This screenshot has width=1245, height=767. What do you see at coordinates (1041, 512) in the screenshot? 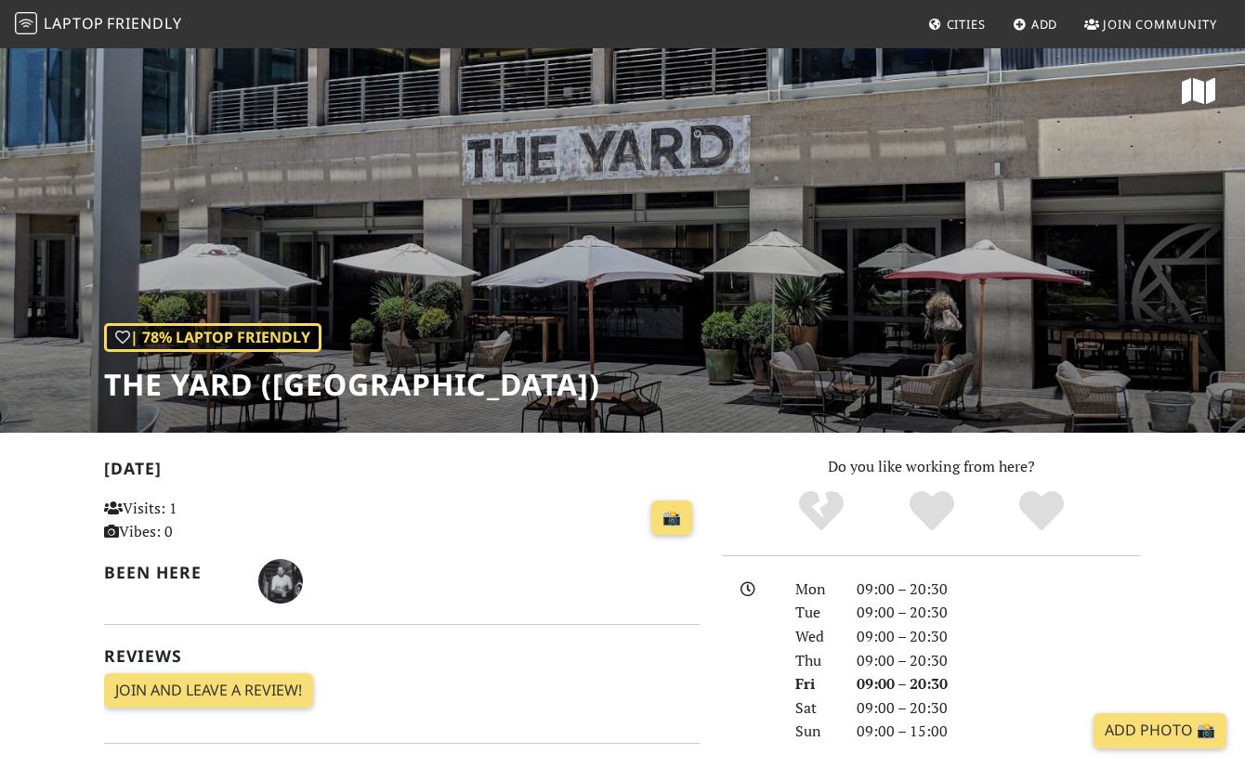
I see `div: Definitely!` at bounding box center [1041, 512].